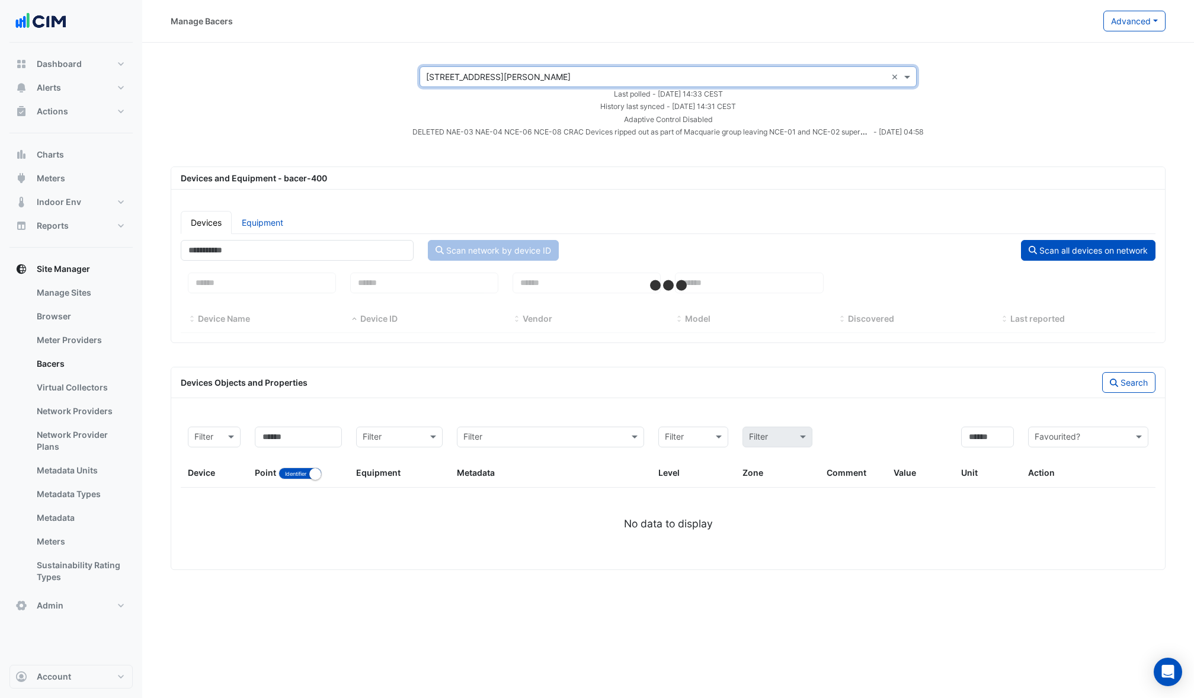 The height and width of the screenshot is (698, 1194). Describe the element at coordinates (21, 269) in the screenshot. I see `app-icon: Site Manager` at that location.